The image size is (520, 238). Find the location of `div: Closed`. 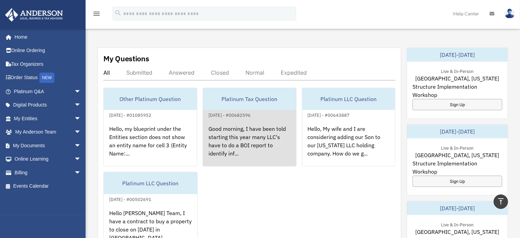

div: Closed is located at coordinates (220, 73).